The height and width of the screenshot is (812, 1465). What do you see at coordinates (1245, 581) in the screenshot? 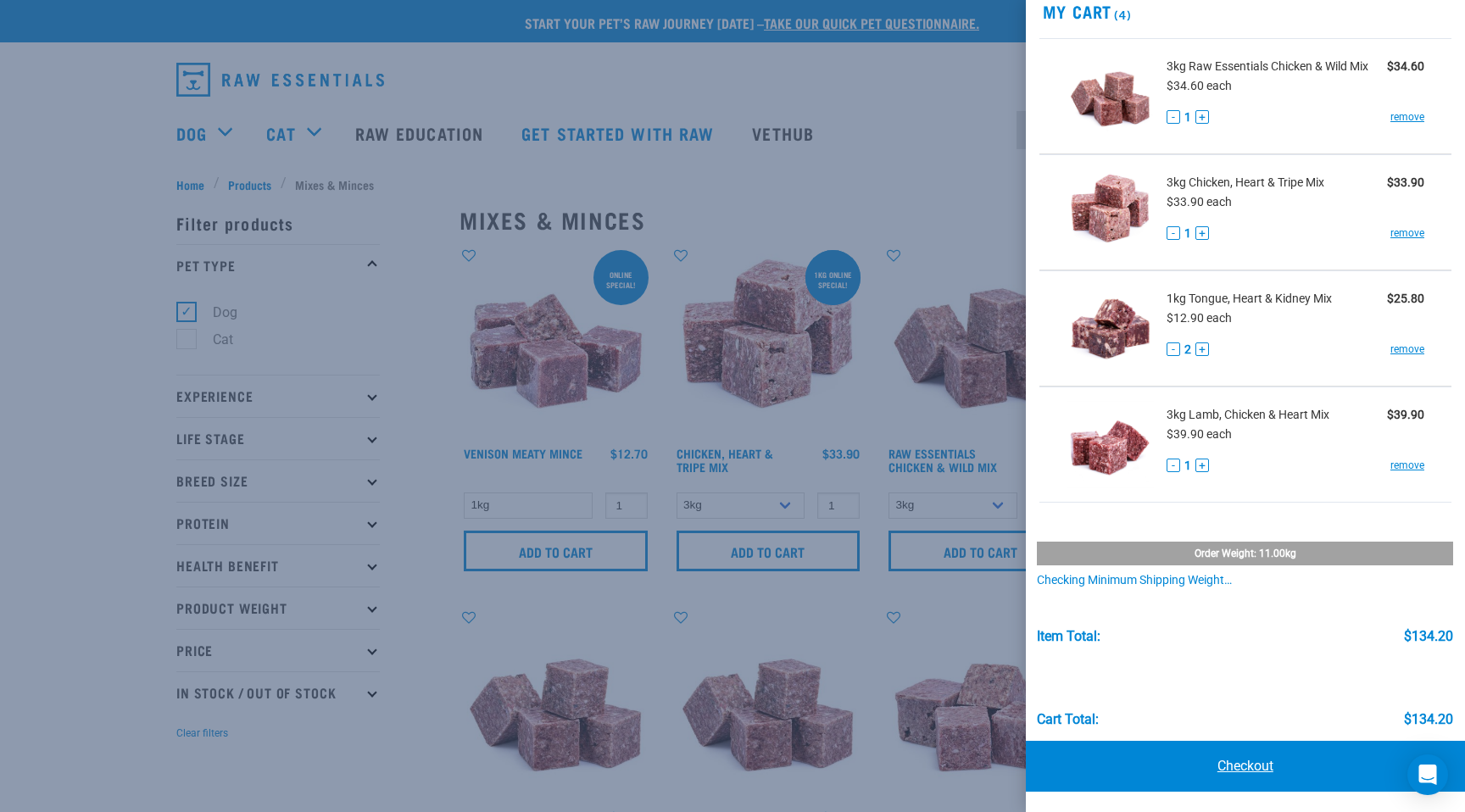
I see `div: Checking minimum shipping weight…` at bounding box center [1245, 581].